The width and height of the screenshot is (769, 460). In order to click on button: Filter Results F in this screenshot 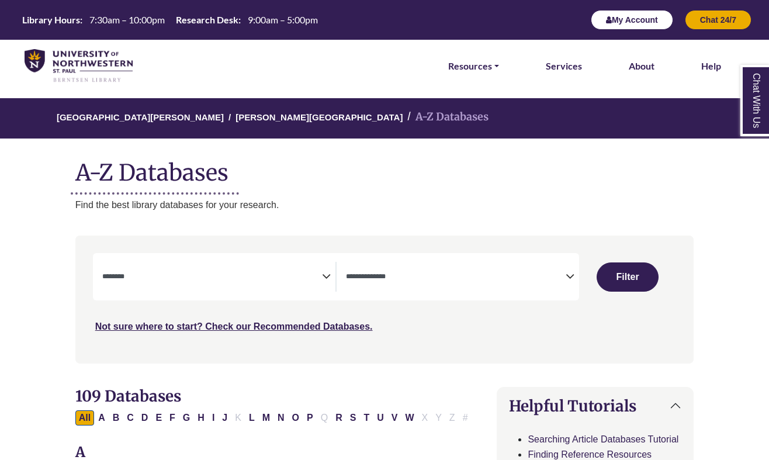, I will do `click(172, 418)`.